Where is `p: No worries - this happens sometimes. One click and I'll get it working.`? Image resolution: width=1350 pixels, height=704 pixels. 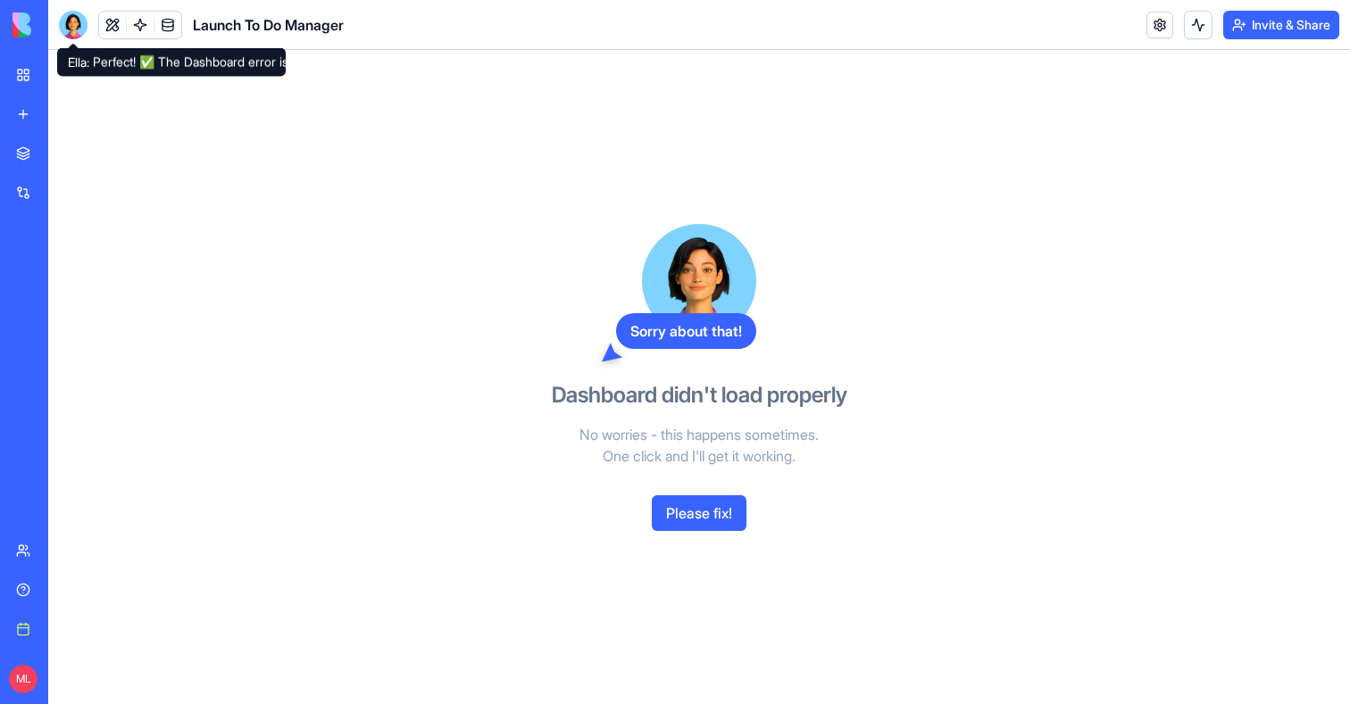
p: No worries - this happens sometimes. One click and I'll get it working. is located at coordinates (699, 445).